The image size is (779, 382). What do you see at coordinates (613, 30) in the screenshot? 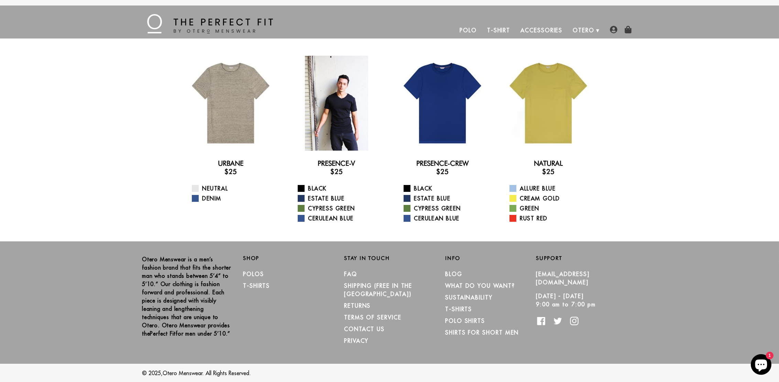
I see `img: user-account-icon.png` at bounding box center [613, 30].